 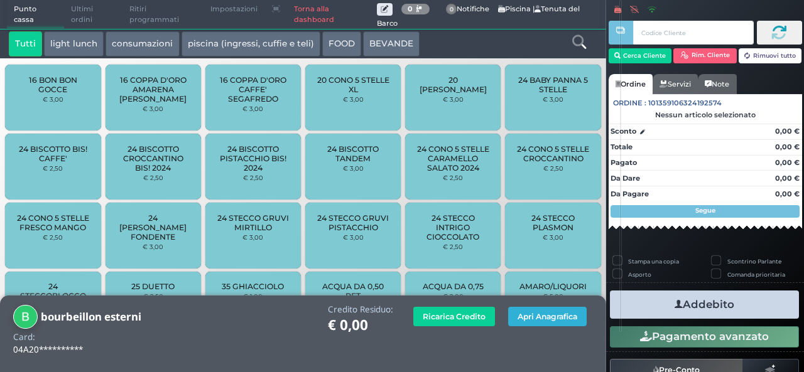 I want to click on small: € 5,00, so click(x=552, y=296).